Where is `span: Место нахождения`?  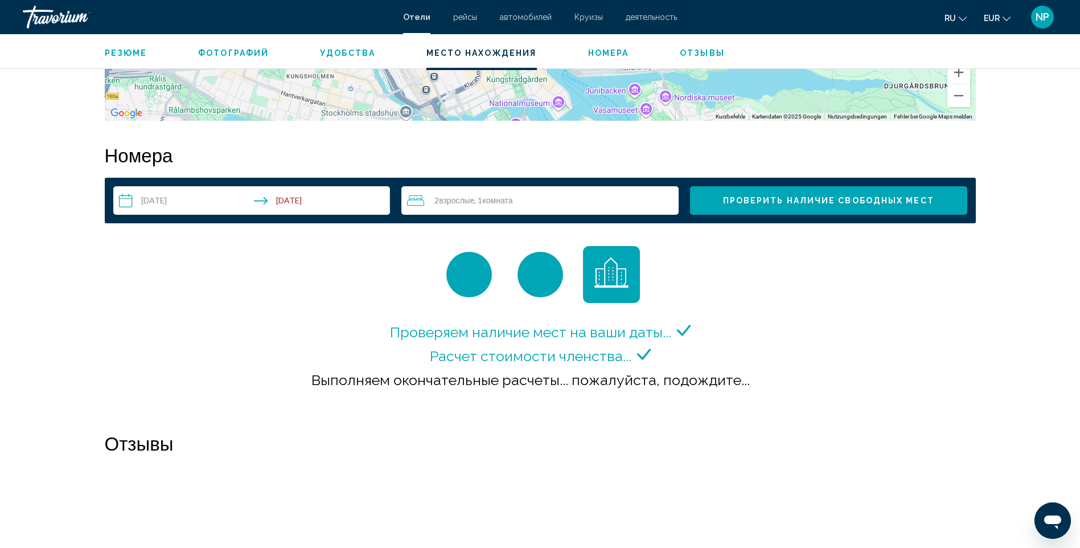 span: Место нахождения is located at coordinates (482, 53).